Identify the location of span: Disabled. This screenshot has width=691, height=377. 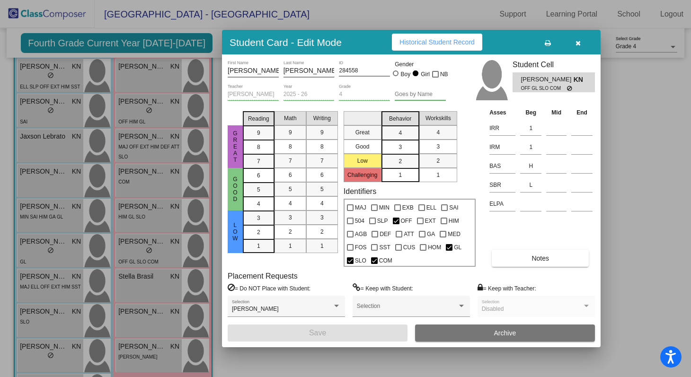
(493, 309).